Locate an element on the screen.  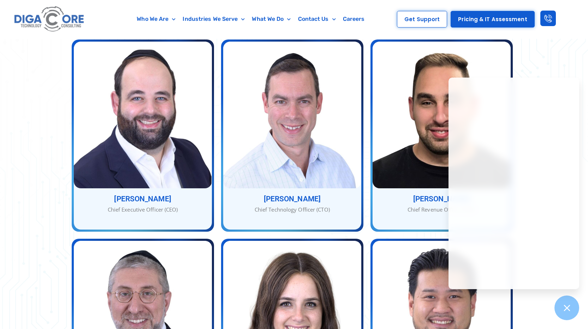
a: What We Do is located at coordinates (271, 19).